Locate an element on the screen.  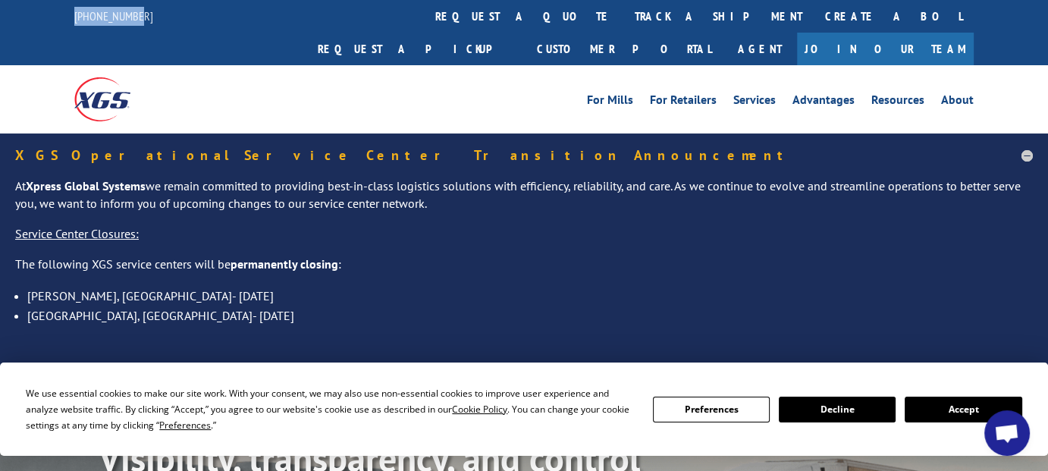
strong: Xpress Global Systems is located at coordinates (86, 186).